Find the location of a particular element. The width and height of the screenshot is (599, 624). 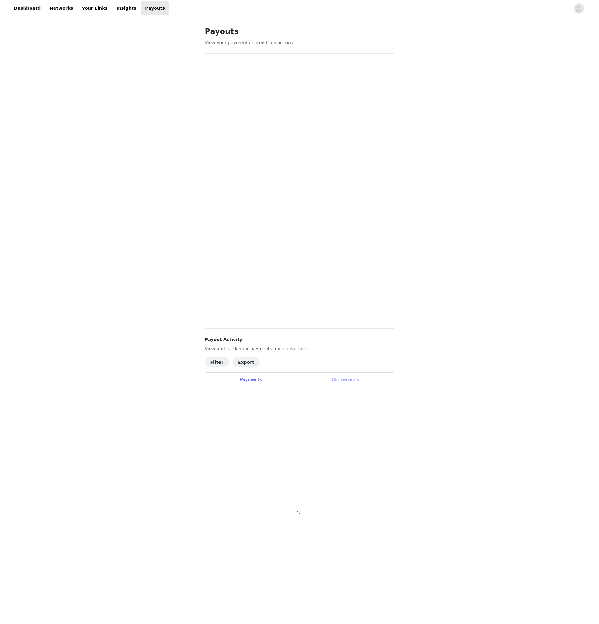

a: Insights is located at coordinates (126, 8).